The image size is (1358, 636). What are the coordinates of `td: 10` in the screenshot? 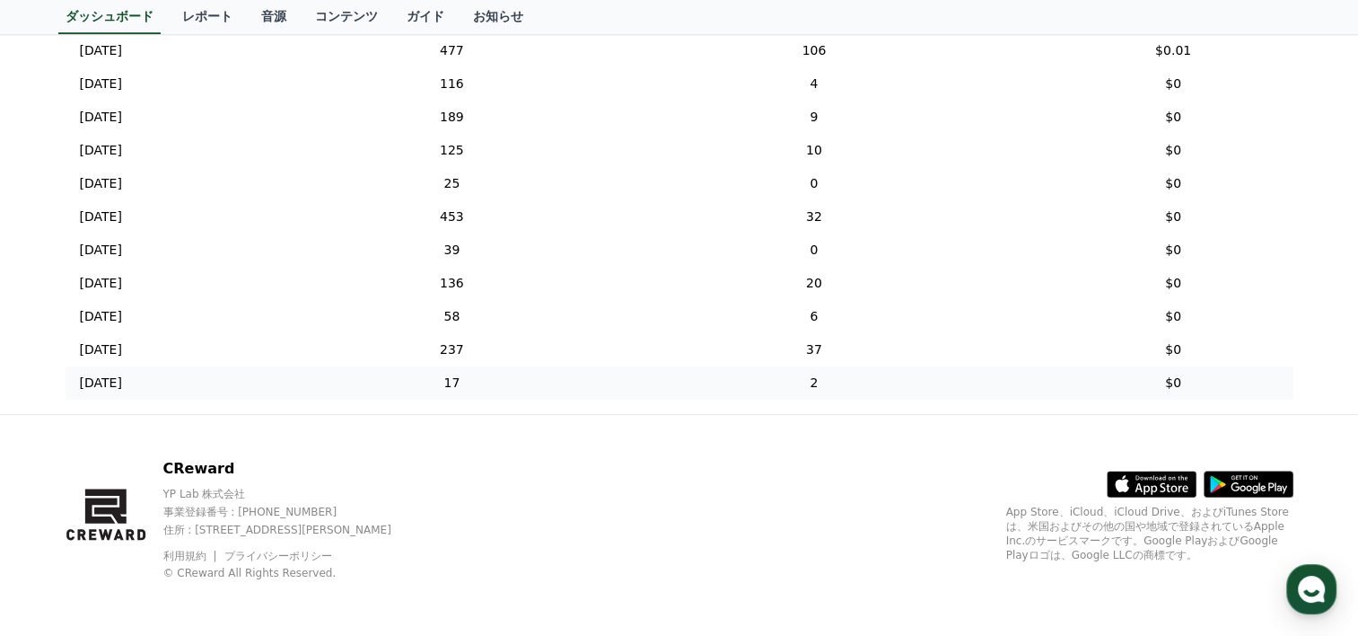 It's located at (813, 150).